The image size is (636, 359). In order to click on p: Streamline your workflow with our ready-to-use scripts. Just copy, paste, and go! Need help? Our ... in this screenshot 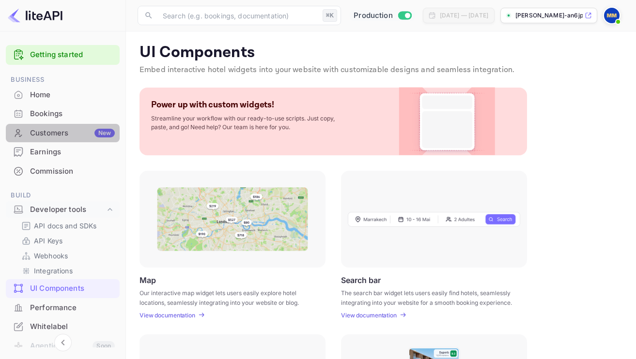, I will do `click(248, 123)`.